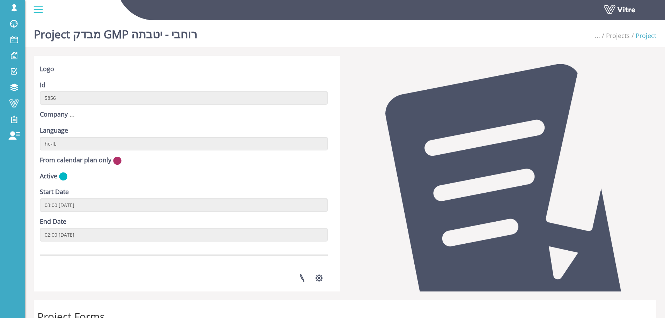 This screenshot has width=665, height=318. I want to click on li: Project, so click(643, 36).